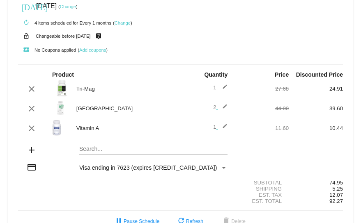  I want to click on span: 12.07, so click(336, 195).